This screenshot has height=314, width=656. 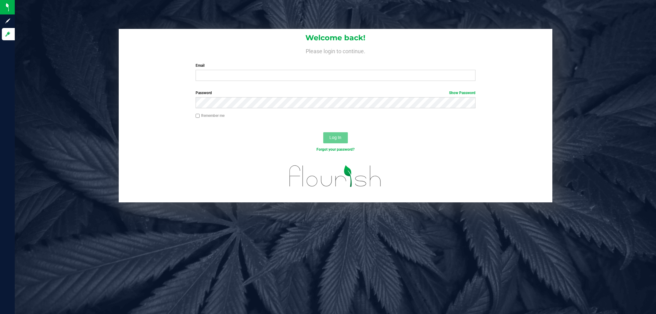 What do you see at coordinates (8, 21) in the screenshot?
I see `inline-svg: Sign up` at bounding box center [8, 21].